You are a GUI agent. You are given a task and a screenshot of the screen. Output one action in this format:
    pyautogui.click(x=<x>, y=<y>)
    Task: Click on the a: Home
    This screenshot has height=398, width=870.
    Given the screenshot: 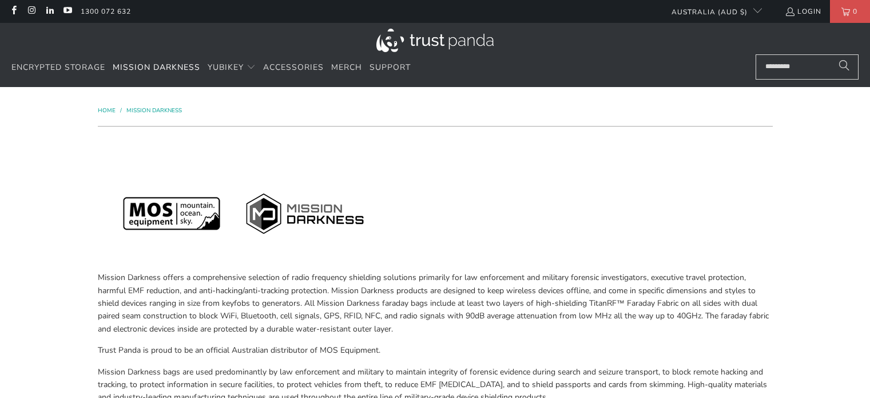 What is the action you would take?
    pyautogui.click(x=108, y=110)
    